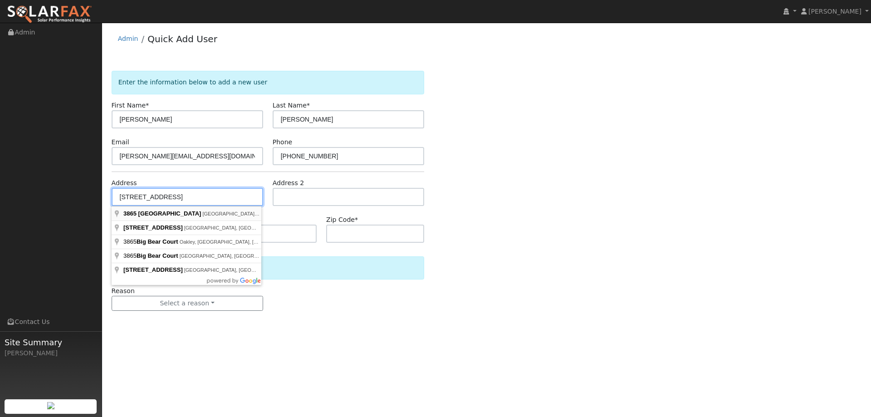 Image resolution: width=871 pixels, height=417 pixels. I want to click on a: Quick Add User, so click(182, 39).